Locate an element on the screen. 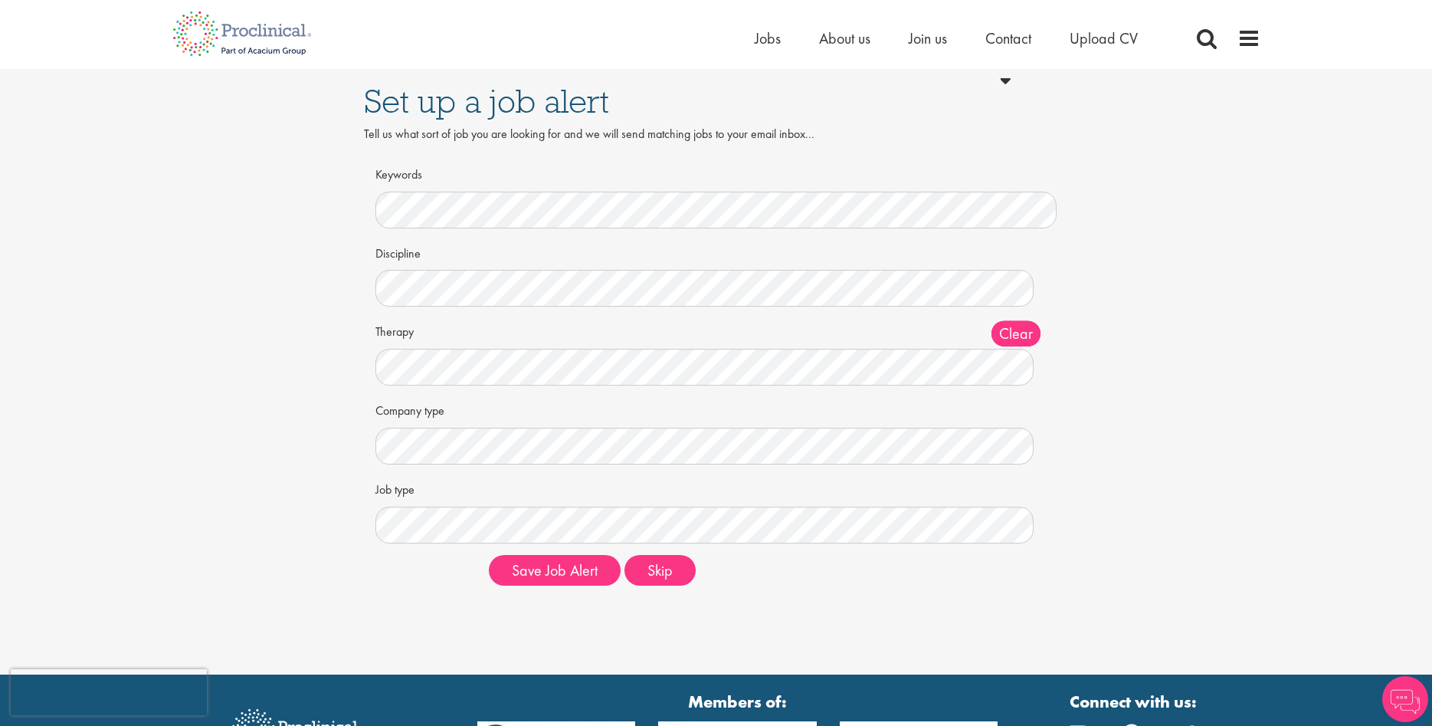 This screenshot has height=726, width=1432. label: Therapy is located at coordinates (426, 330).